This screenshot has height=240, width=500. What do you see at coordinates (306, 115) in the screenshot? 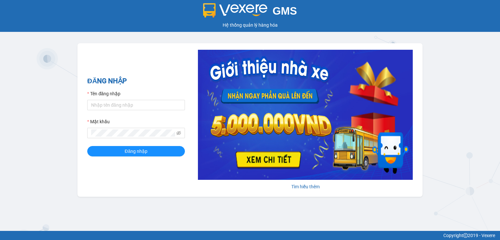
I see `img: banner-0` at bounding box center [306, 115].